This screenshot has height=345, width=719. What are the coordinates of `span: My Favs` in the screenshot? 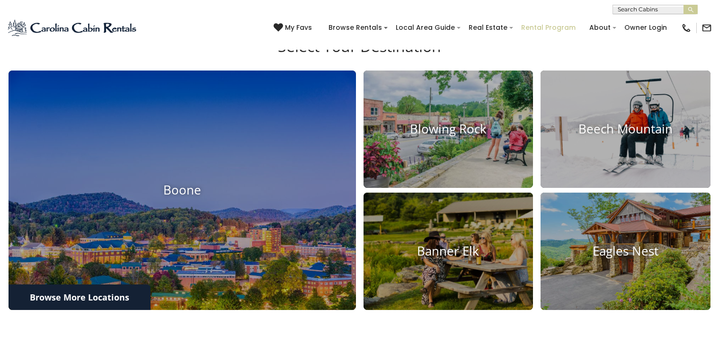 It's located at (298, 27).